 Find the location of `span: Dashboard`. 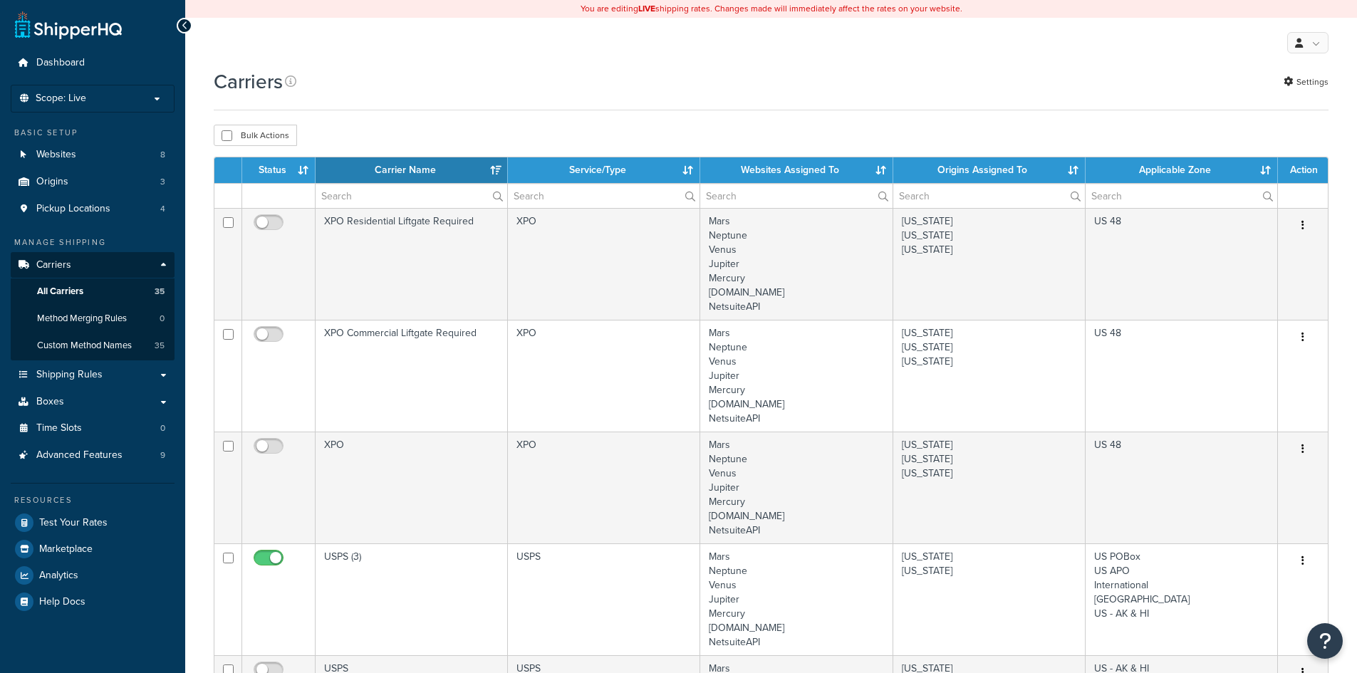

span: Dashboard is located at coordinates (61, 63).